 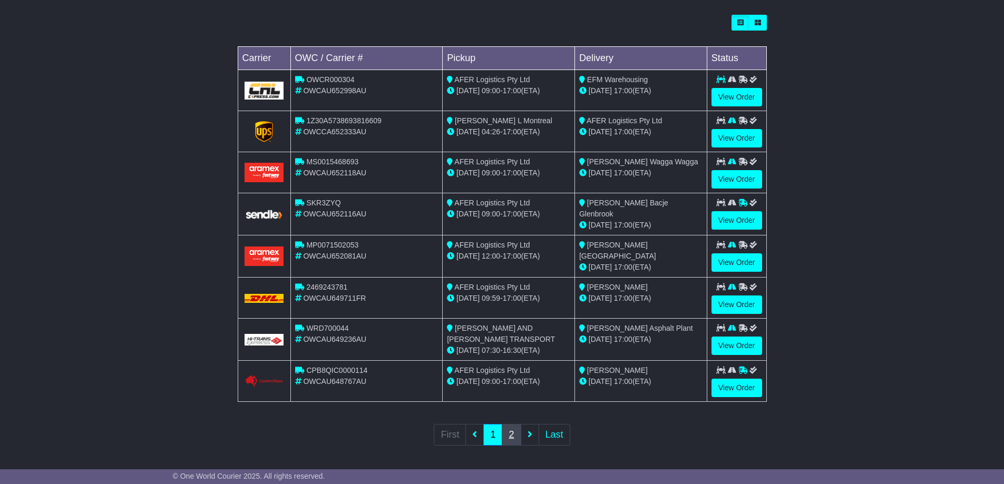 I want to click on span: MS0015468693, so click(x=332, y=162).